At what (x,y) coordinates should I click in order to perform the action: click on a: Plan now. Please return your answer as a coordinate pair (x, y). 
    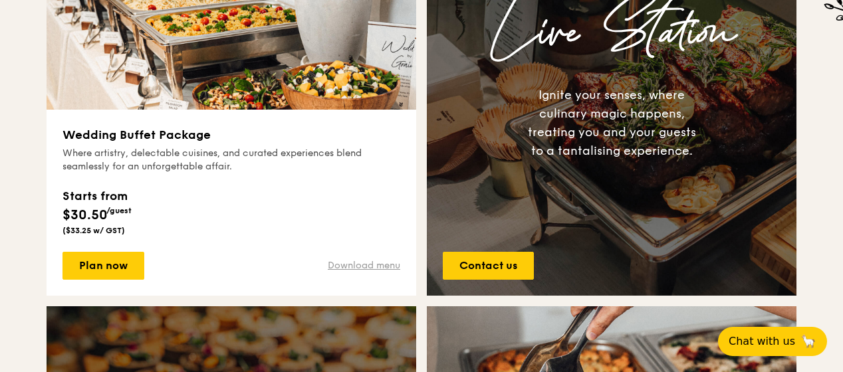
    Looking at the image, I should click on (103, 266).